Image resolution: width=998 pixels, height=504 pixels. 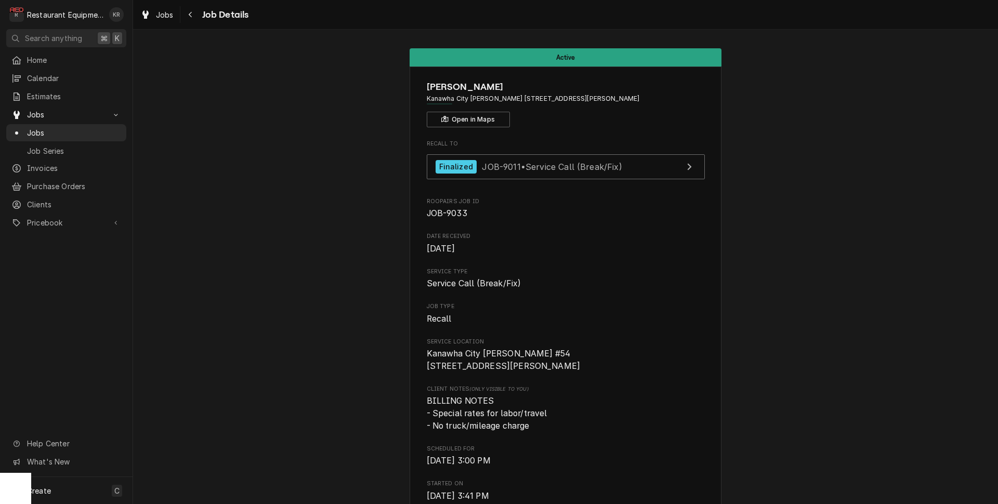 I want to click on span: Active, so click(x=566, y=57).